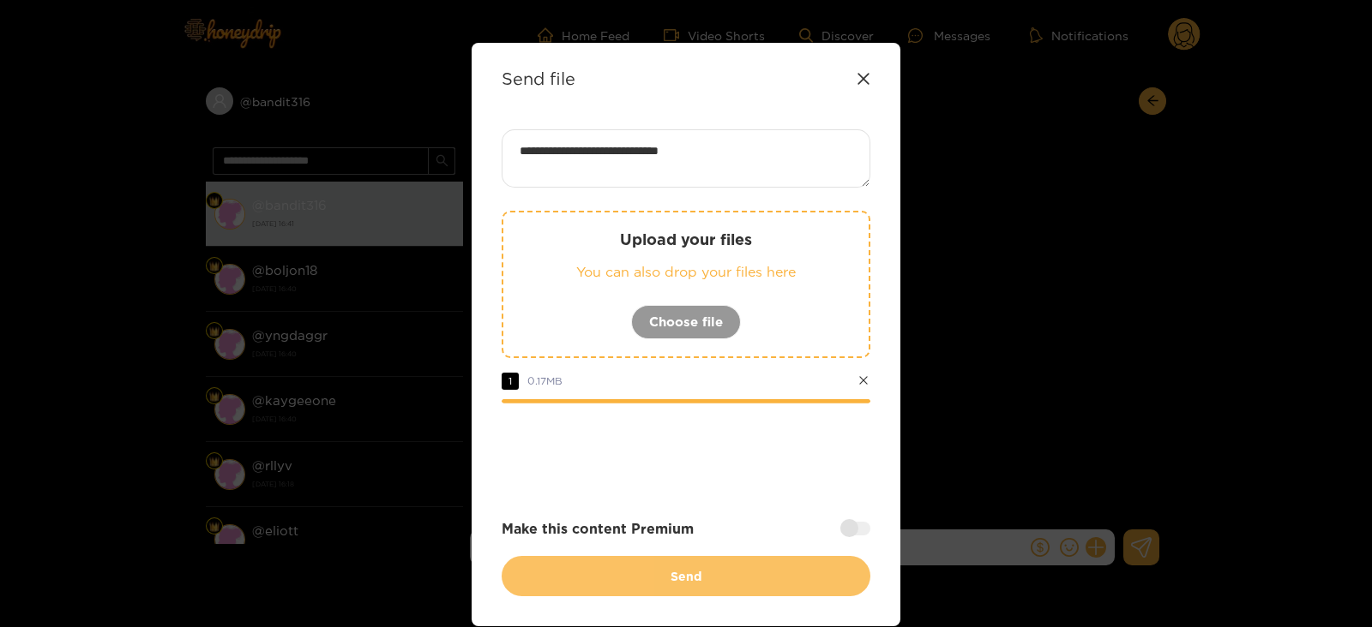 The image size is (1372, 627). I want to click on span: 1, so click(510, 381).